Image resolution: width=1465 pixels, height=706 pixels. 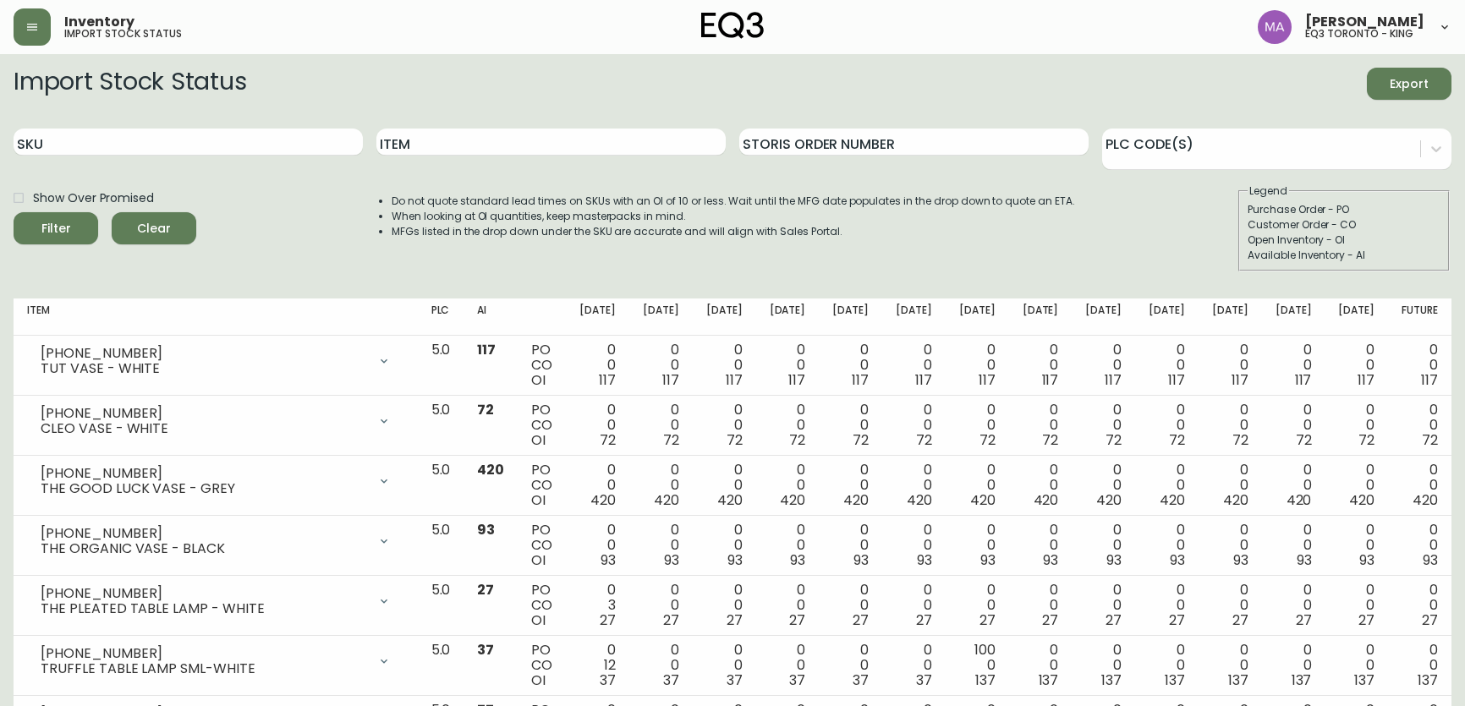 I want to click on div: 0 12, so click(x=597, y=666).